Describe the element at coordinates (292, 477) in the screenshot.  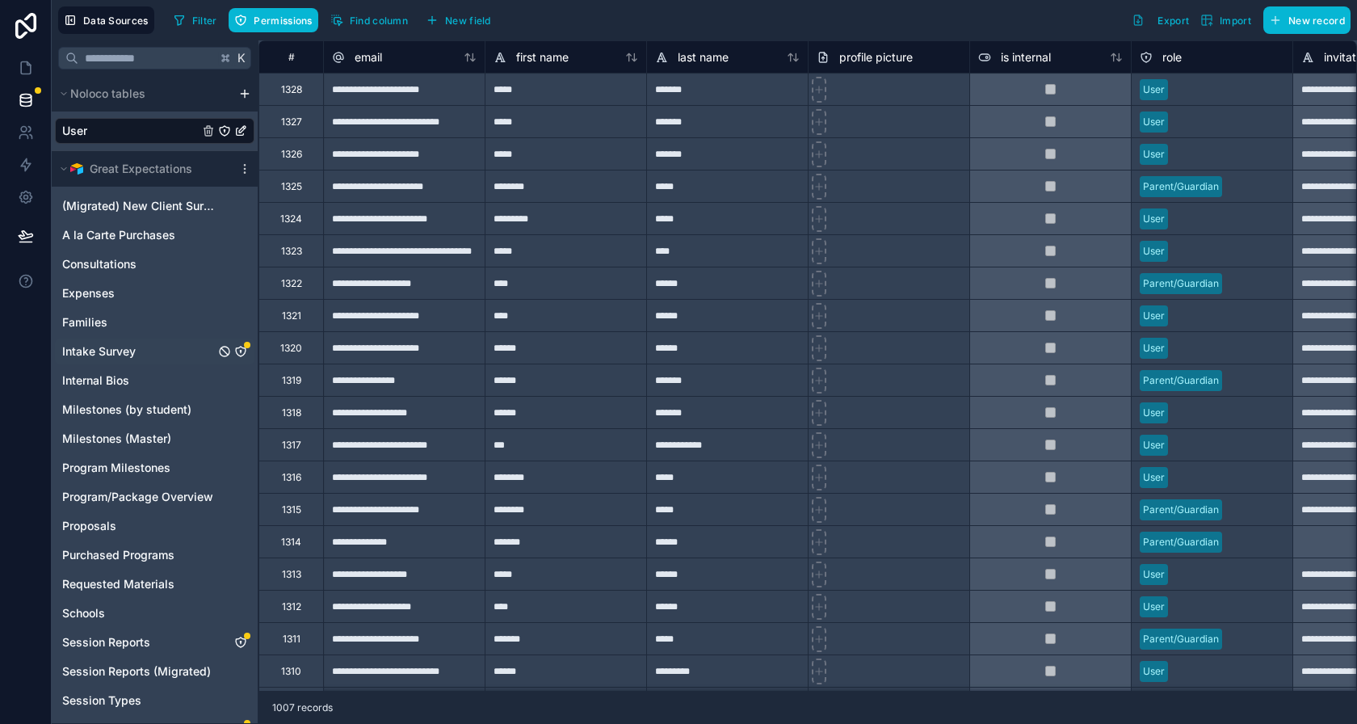
I see `div: 1316` at that location.